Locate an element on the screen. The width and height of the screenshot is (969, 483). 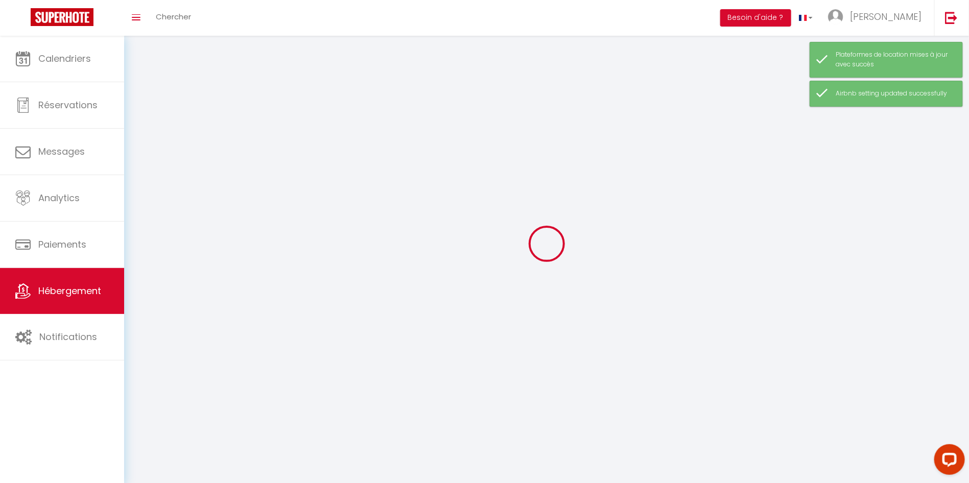
div: Airbnb setting updated successfully is located at coordinates (894, 93).